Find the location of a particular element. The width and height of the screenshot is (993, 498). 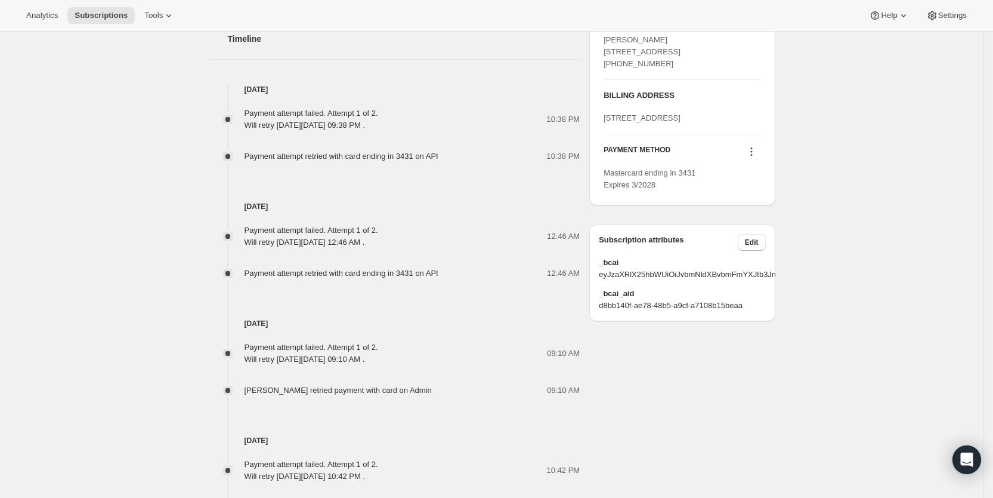

button: Analytics is located at coordinates (42, 16).